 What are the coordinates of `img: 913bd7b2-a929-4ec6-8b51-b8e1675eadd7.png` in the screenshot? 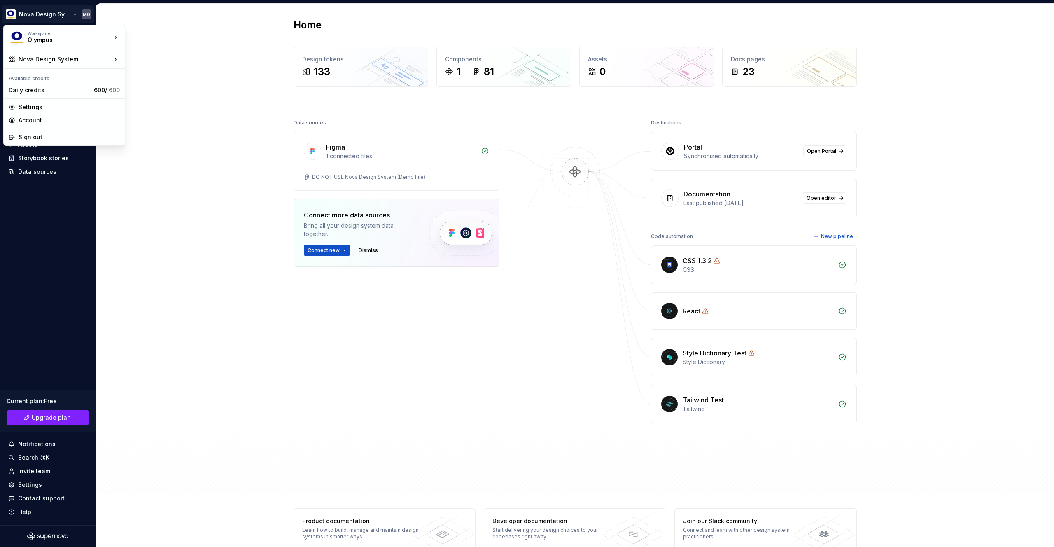 It's located at (17, 37).